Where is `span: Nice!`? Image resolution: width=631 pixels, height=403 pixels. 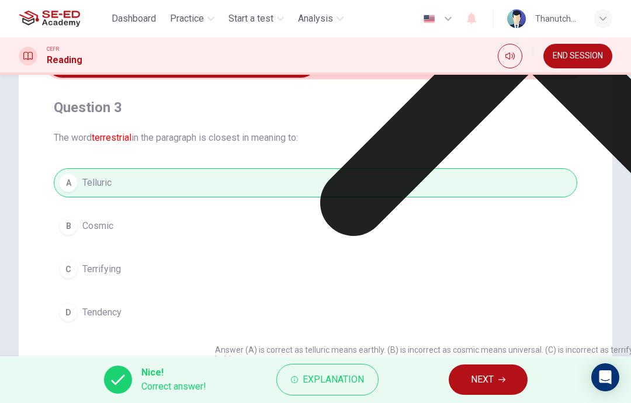
span: Nice! is located at coordinates (174, 373).